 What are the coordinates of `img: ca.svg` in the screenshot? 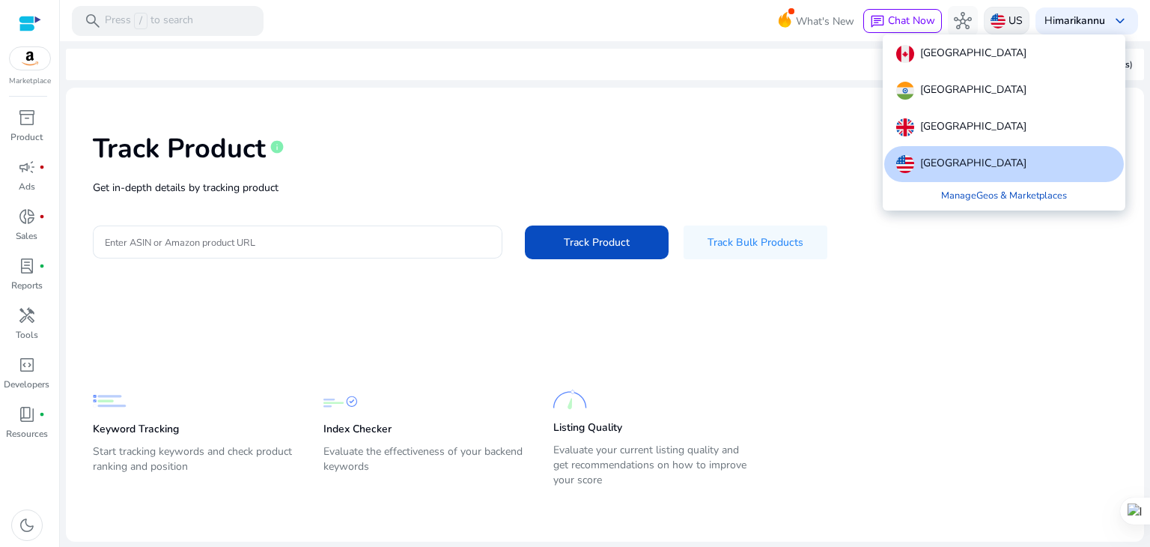 It's located at (905, 54).